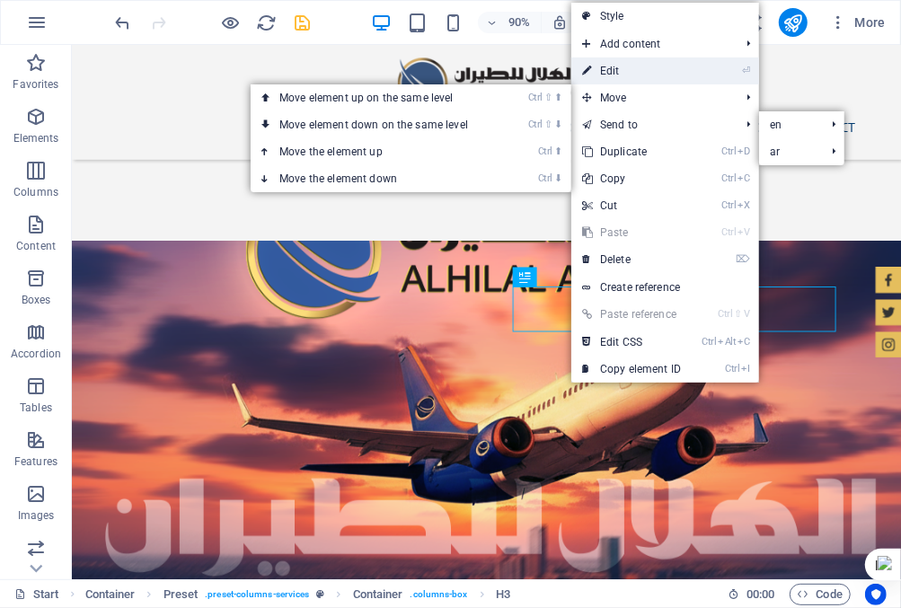 This screenshot has height=608, width=901. Describe the element at coordinates (257, 594) in the screenshot. I see `span: . preset-columns-services` at that location.